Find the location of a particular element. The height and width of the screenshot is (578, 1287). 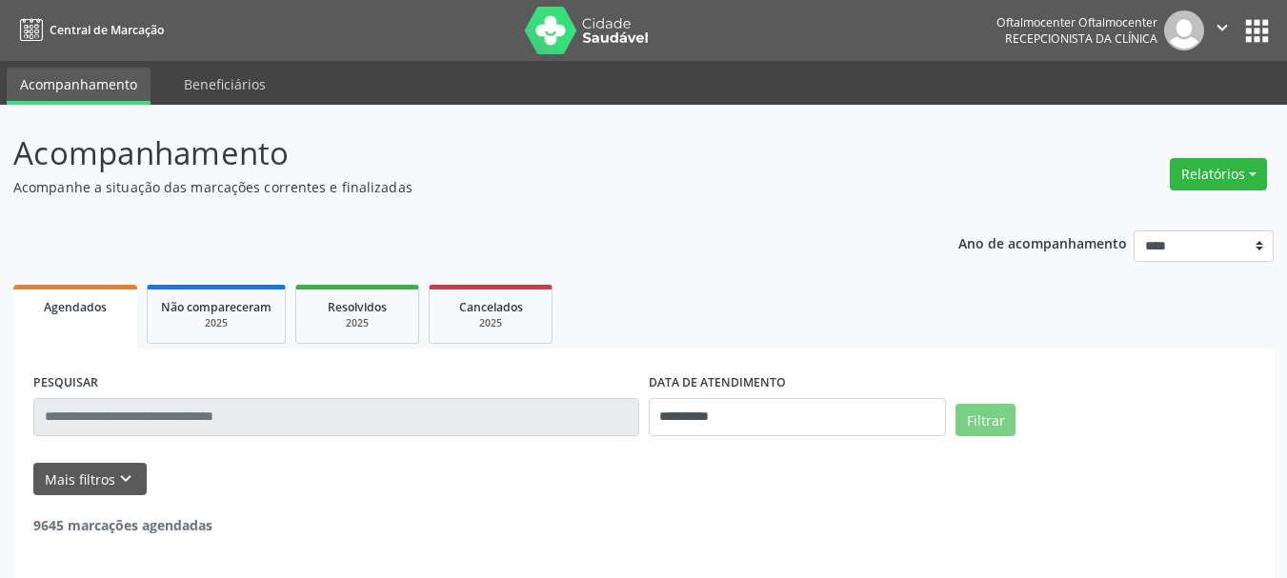

span: Recepcionista da clínica is located at coordinates (1081, 38).